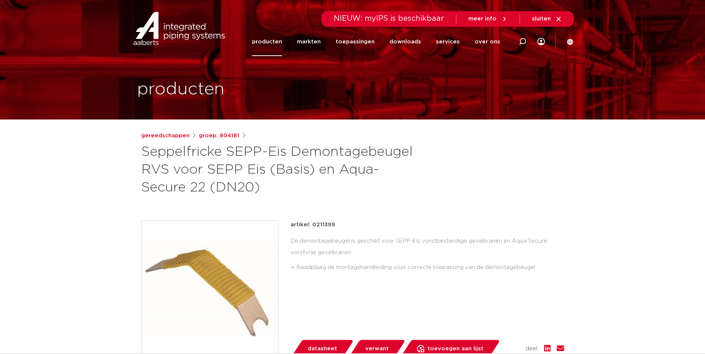 This screenshot has width=705, height=354. Describe the element at coordinates (541, 19) in the screenshot. I see `span: sluiten` at that location.